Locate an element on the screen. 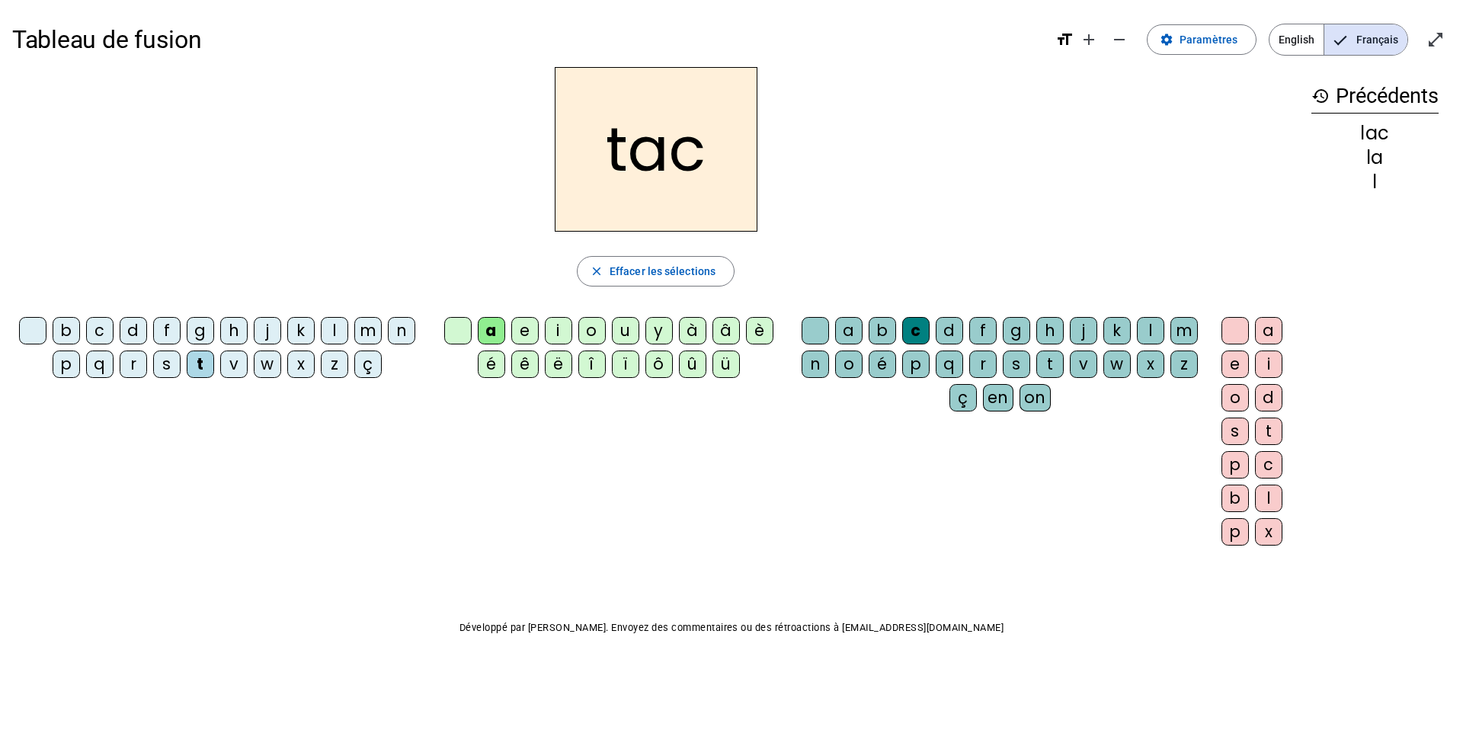 The height and width of the screenshot is (730, 1463). span: Paramètres is located at coordinates (1208, 40).